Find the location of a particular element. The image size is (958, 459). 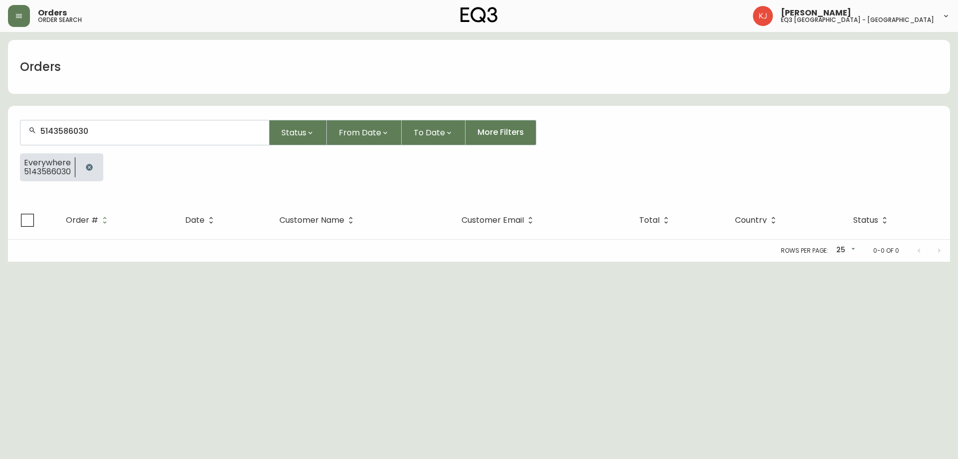

span: Everywhere is located at coordinates (47, 163).